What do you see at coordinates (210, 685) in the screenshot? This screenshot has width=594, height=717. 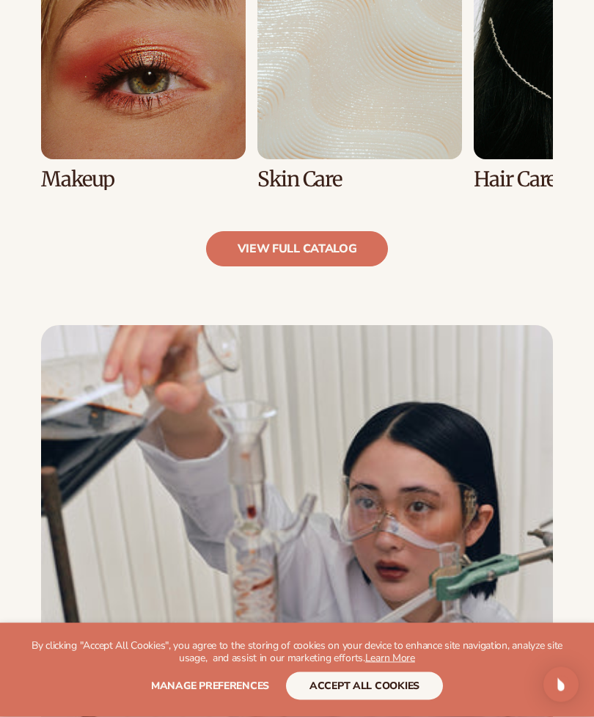 I see `span: Manage preferences` at bounding box center [210, 685].